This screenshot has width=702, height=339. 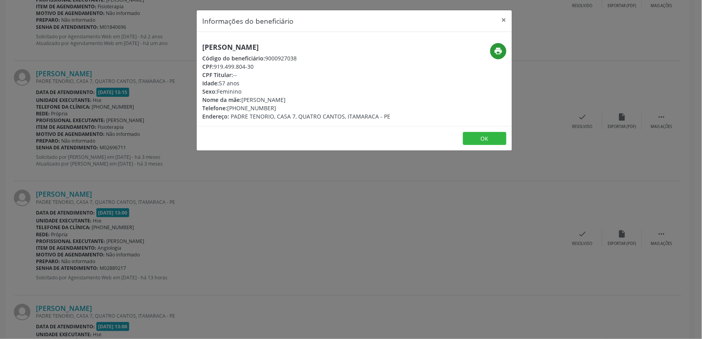 I want to click on div: 9000927038, so click(x=296, y=58).